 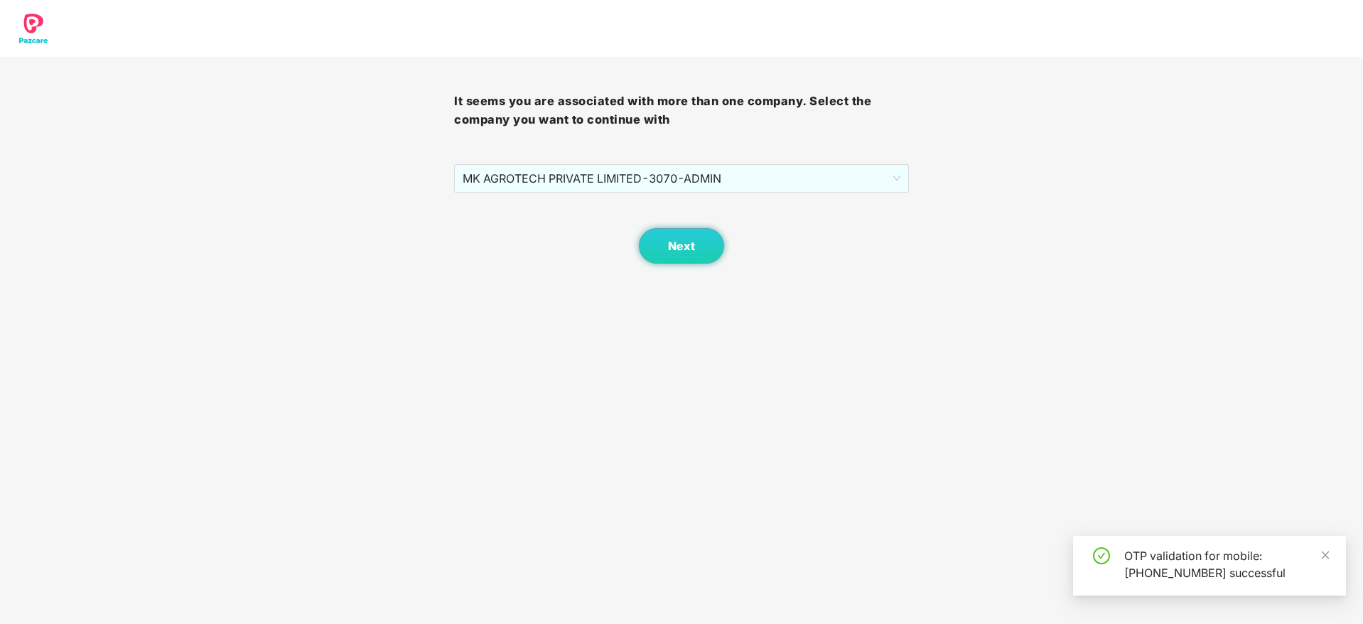 What do you see at coordinates (1102, 556) in the screenshot?
I see `span: check-circle` at bounding box center [1102, 556].